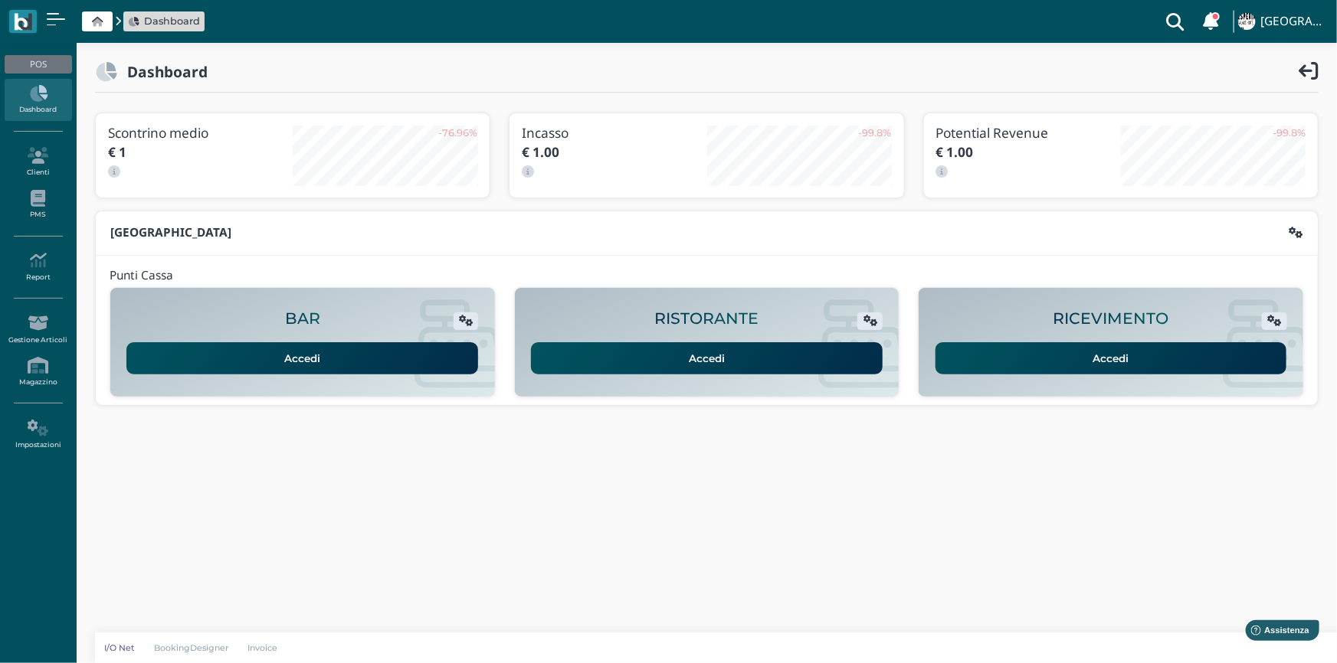  Describe the element at coordinates (38, 64) in the screenshot. I see `div: POS` at that location.